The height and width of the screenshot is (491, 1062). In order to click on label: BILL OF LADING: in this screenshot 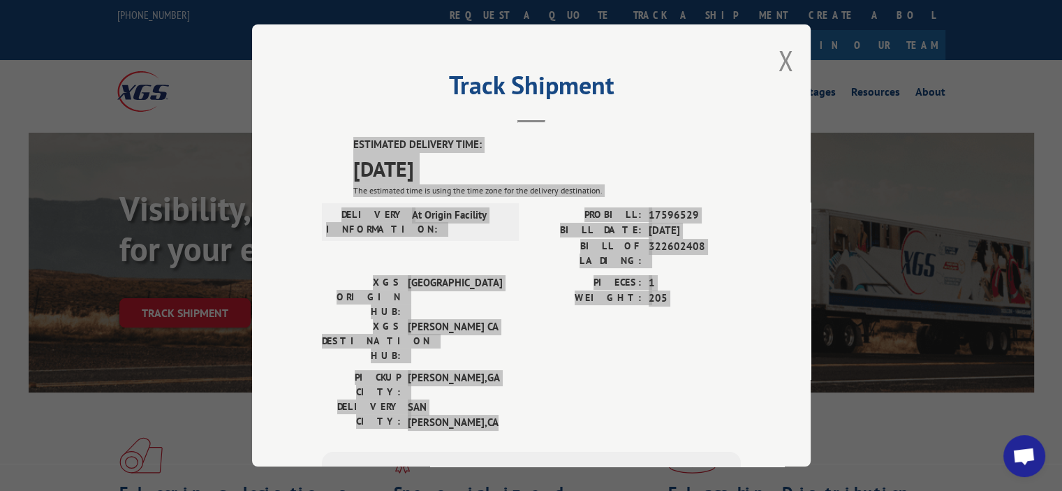, I will do `click(587, 254)`.